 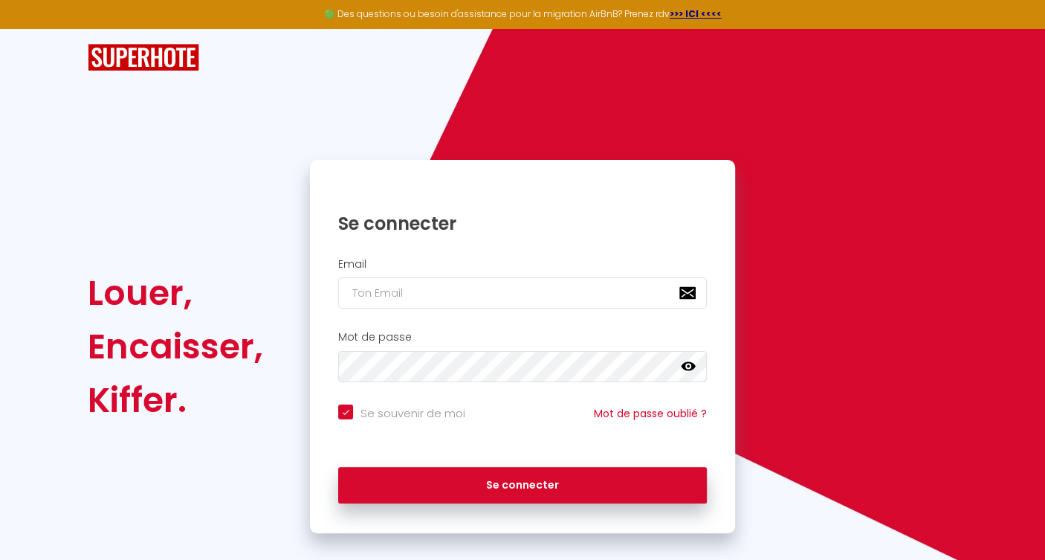 I want to click on img: SuperHote logo, so click(x=143, y=57).